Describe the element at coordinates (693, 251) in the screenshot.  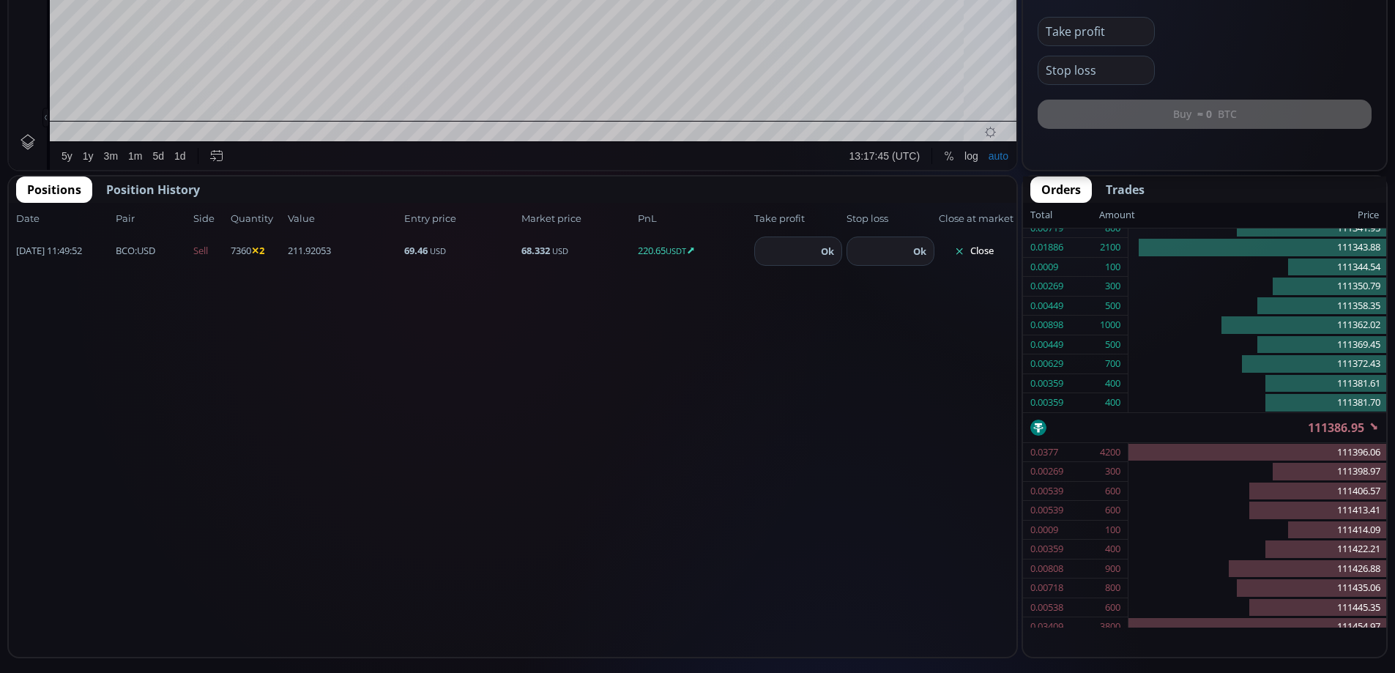
I see `span: 220.65` at that location.